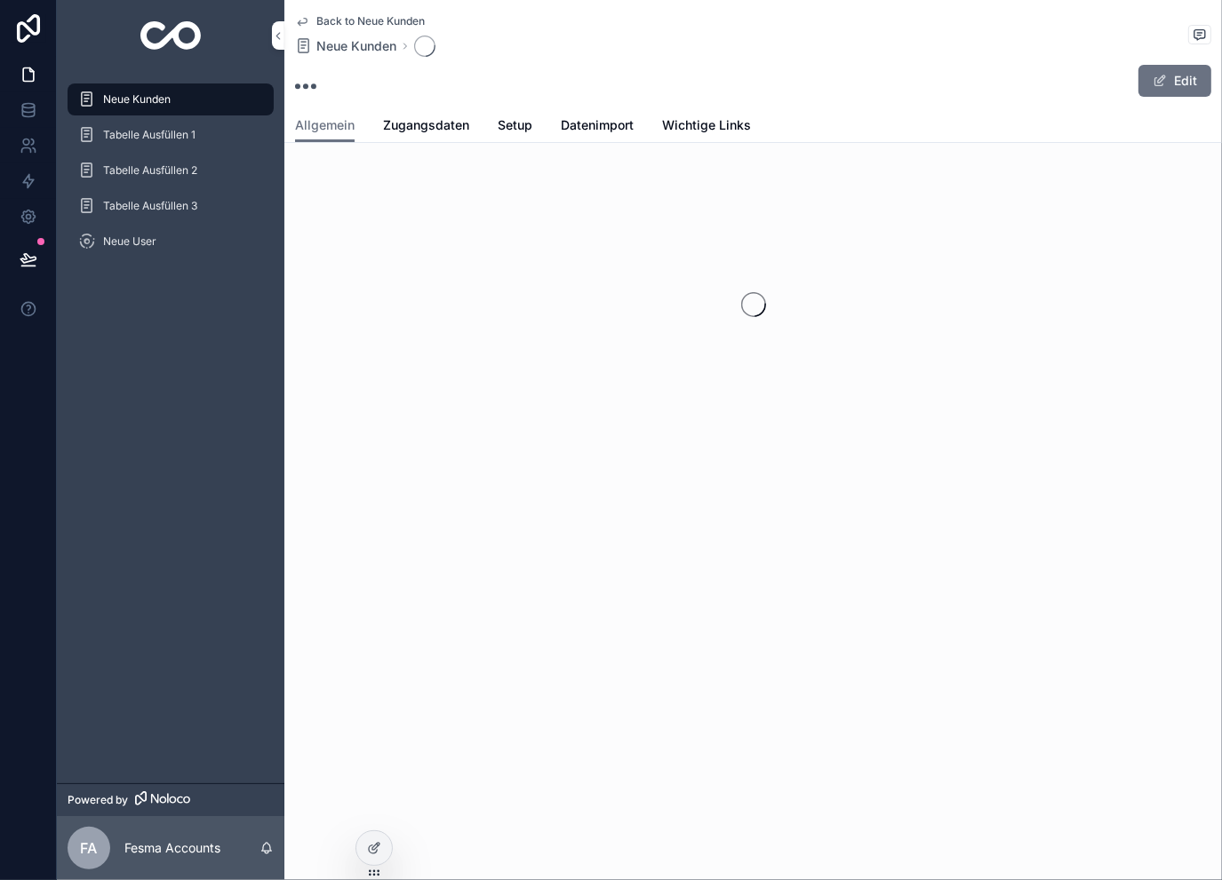 The width and height of the screenshot is (1222, 880). Describe the element at coordinates (149, 135) in the screenshot. I see `span: Tabelle Ausfüllen 1` at that location.